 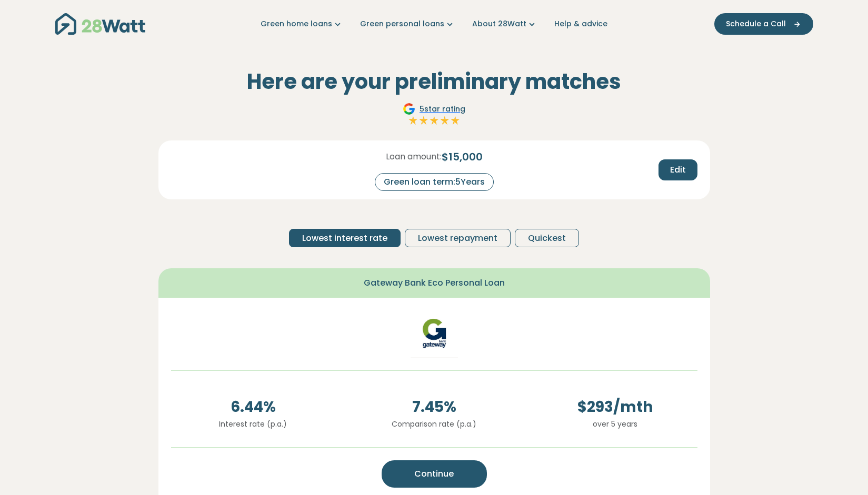 What do you see at coordinates (434, 474) in the screenshot?
I see `button: Continue` at bounding box center [434, 474].